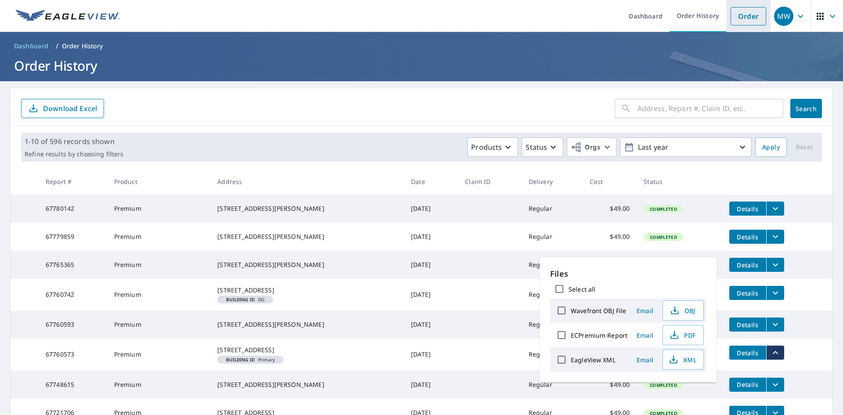 The width and height of the screenshot is (843, 415). What do you see at coordinates (31, 46) in the screenshot?
I see `a: Dashboard` at bounding box center [31, 46].